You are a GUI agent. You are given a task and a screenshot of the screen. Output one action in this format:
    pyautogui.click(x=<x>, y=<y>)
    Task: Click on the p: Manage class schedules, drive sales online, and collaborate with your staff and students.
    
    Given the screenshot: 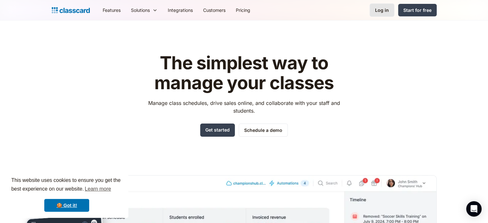 What is the action you would take?
    pyautogui.click(x=244, y=107)
    